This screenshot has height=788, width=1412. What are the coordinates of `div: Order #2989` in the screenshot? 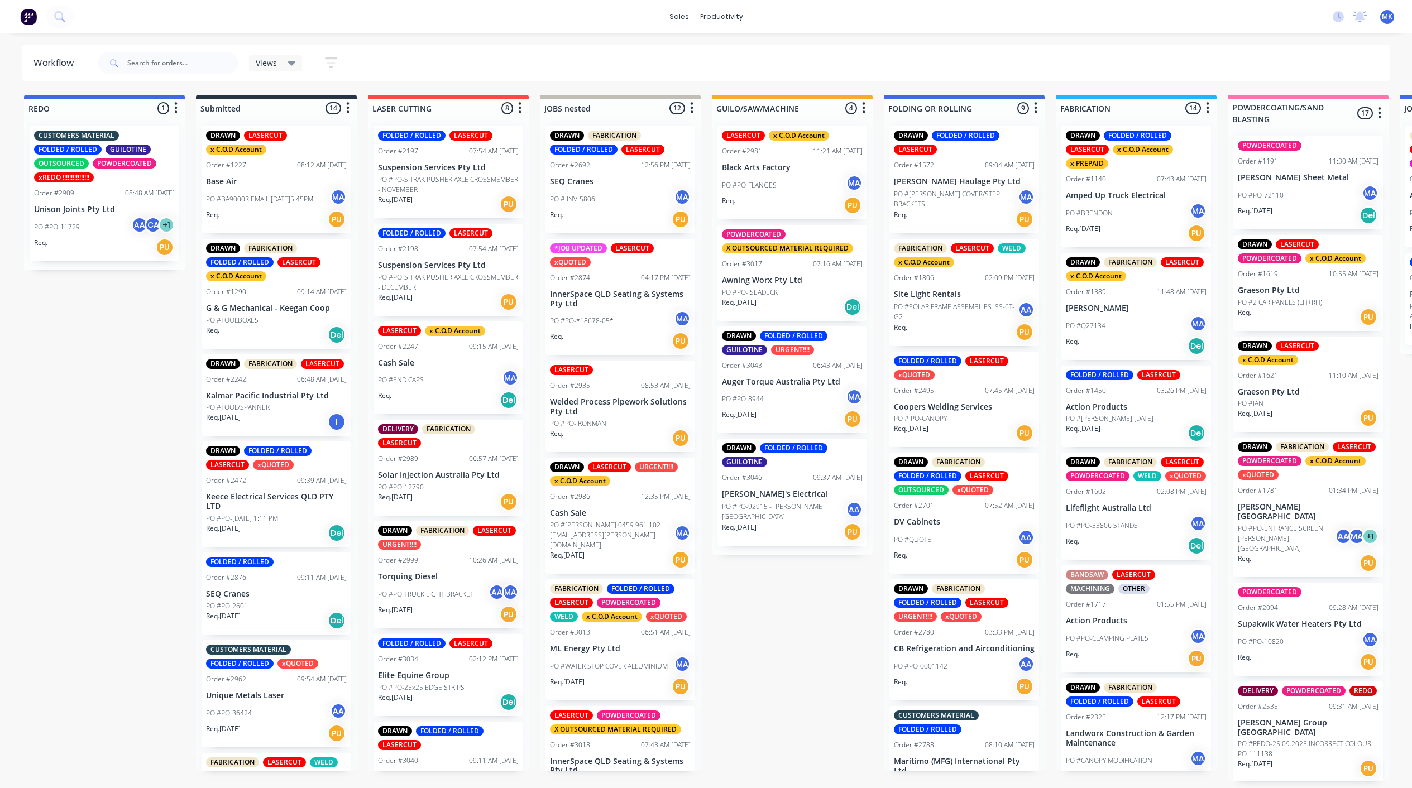 It's located at (398, 459).